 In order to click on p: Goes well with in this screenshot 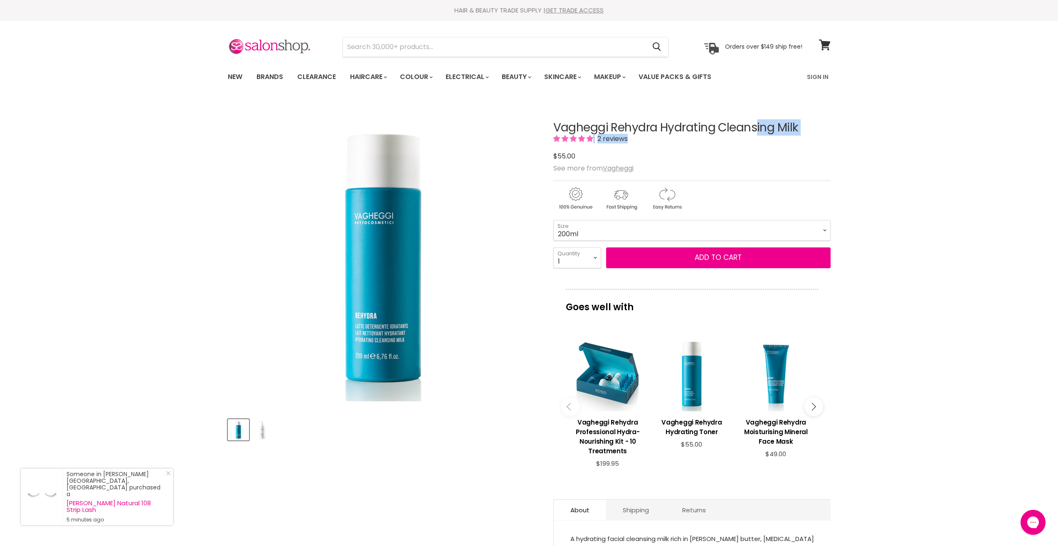, I will do `click(692, 303)`.